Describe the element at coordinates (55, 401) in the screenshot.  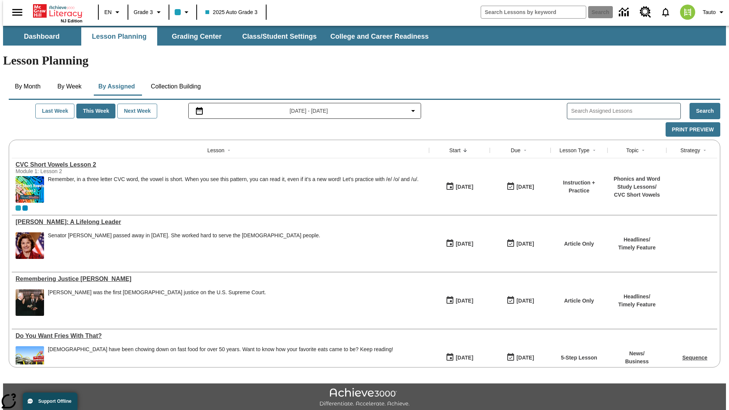
I see `span: Support Offline` at that location.